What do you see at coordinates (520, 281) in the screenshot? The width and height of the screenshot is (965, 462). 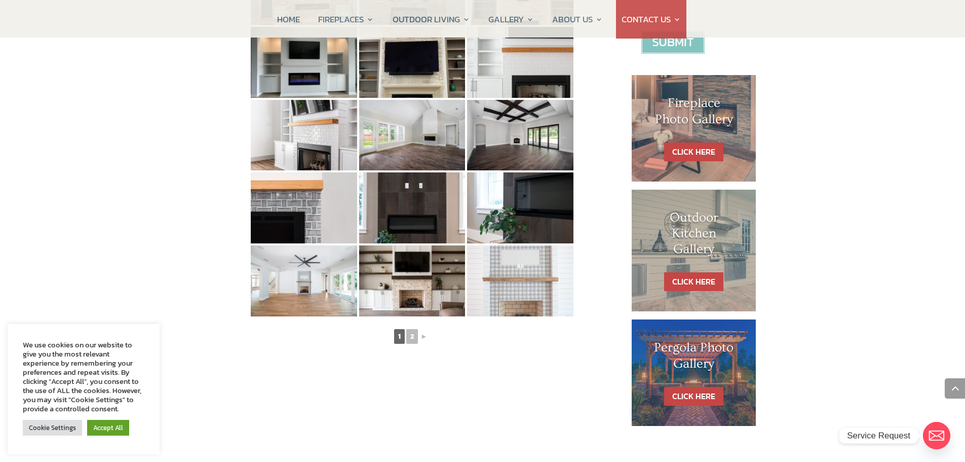 I see `img: 24` at bounding box center [520, 281].